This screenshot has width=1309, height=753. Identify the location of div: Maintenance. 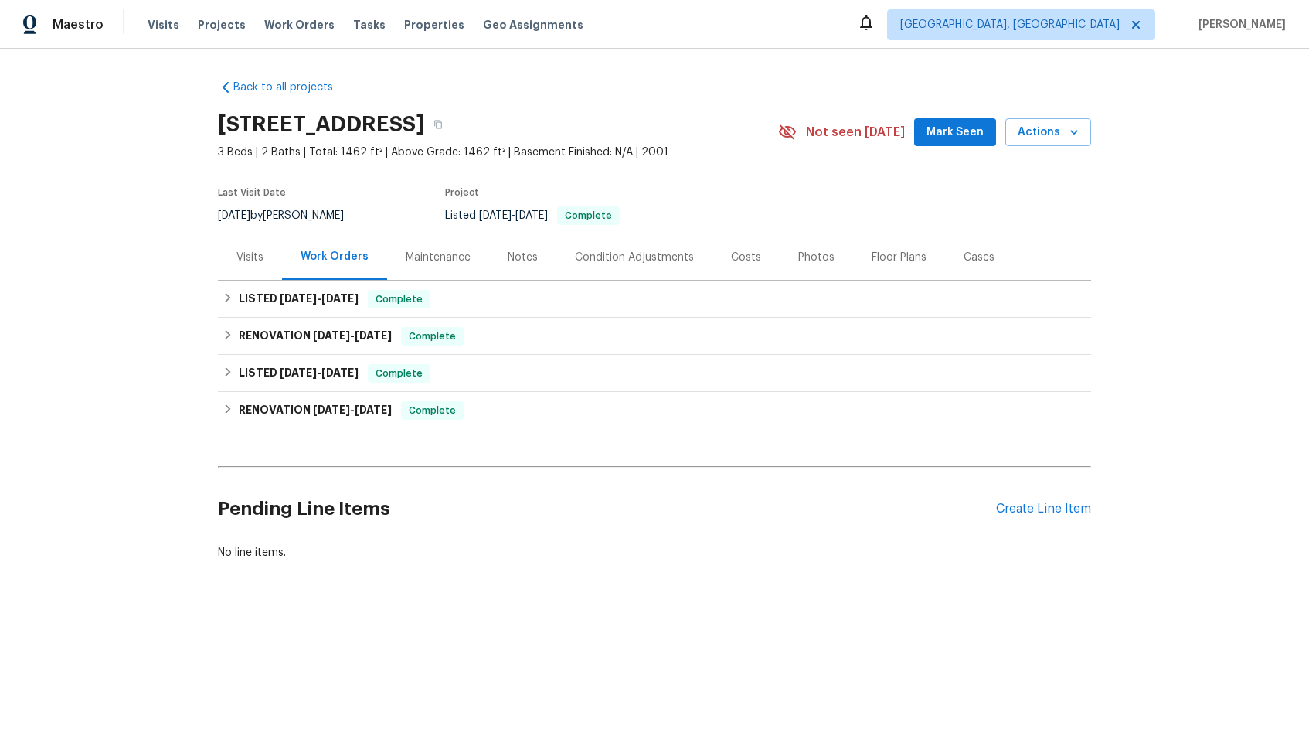
(438, 257).